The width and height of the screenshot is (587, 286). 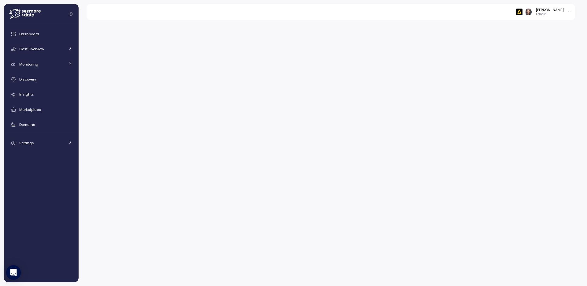 What do you see at coordinates (27, 143) in the screenshot?
I see `span: Settings` at bounding box center [27, 143].